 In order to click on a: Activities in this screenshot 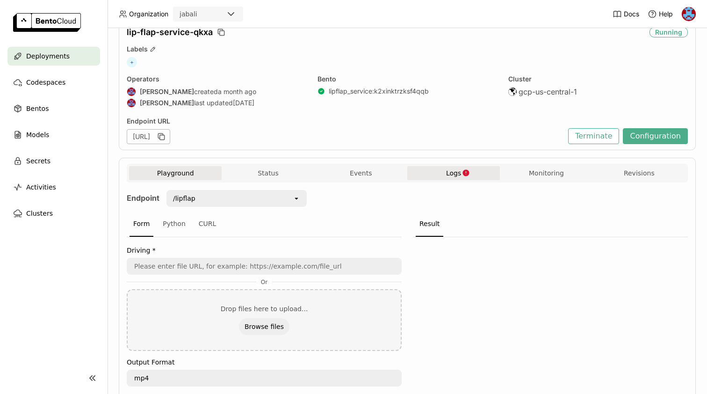, I will do `click(54, 187)`.